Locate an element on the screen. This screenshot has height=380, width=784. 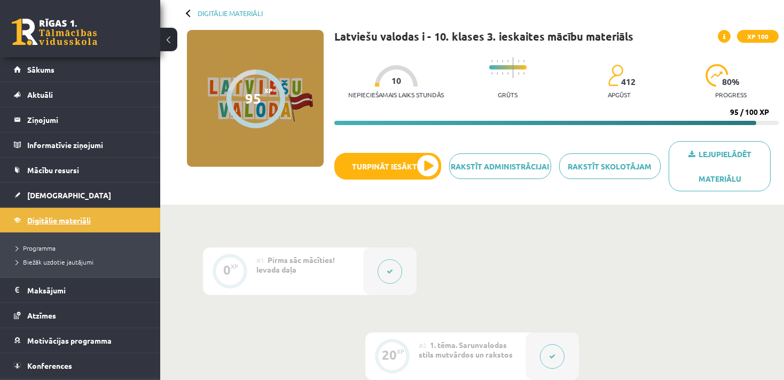
span: Biežāk uzdotie jautājumi is located at coordinates (54, 262).